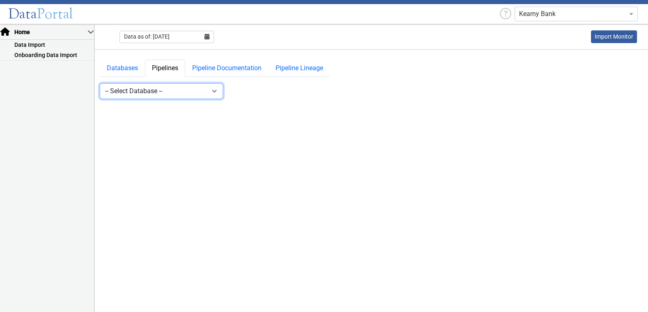 This screenshot has width=648, height=312. Describe the element at coordinates (576, 14) in the screenshot. I see `ng-select: Kearny Bank` at that location.